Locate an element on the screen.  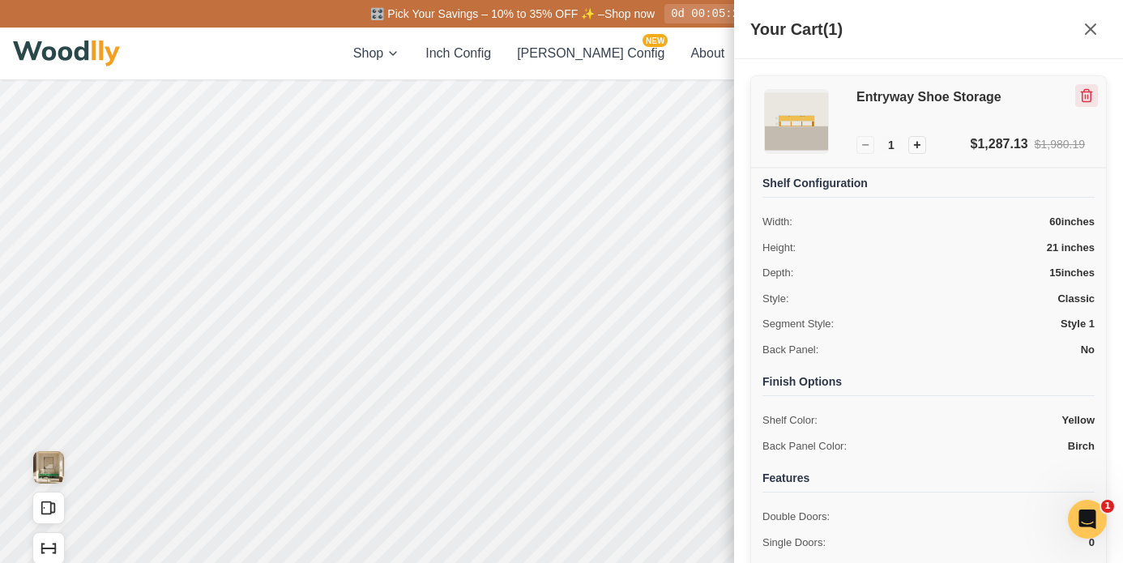
button: Pick Your Discount is located at coordinates (309, 32).